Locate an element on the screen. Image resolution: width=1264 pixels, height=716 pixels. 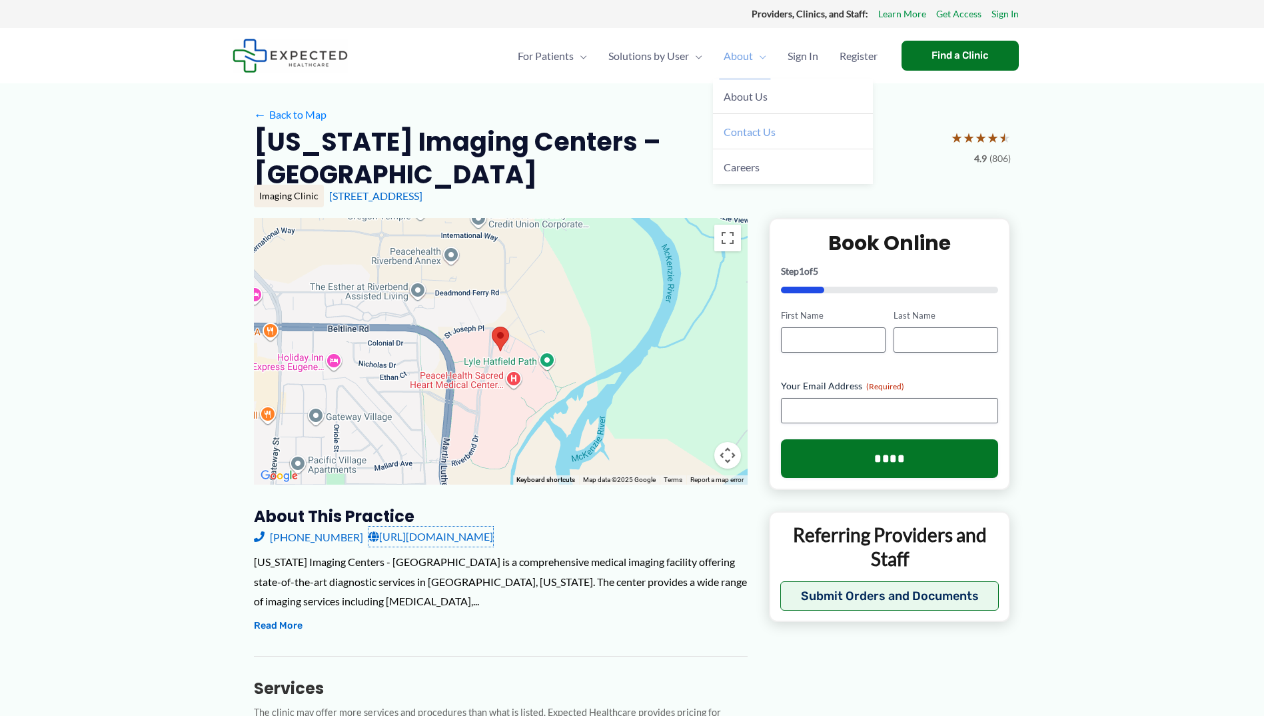
button: Map camera controls is located at coordinates (728, 455).